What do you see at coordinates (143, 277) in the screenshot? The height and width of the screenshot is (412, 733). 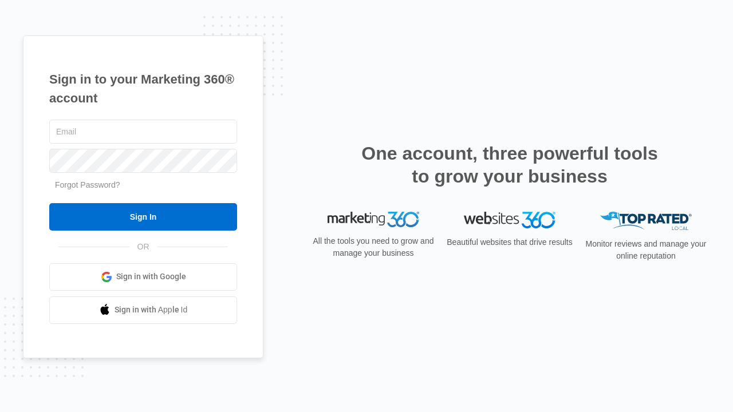 I see `a: Sign in with Google` at bounding box center [143, 277].